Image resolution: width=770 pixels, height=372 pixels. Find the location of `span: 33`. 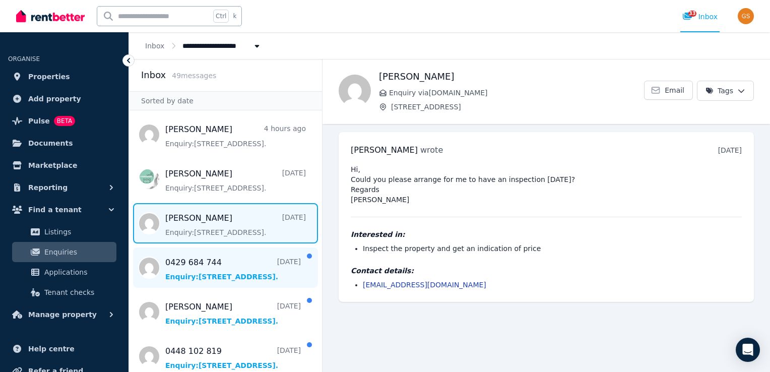

span: 33 is located at coordinates (692, 14).